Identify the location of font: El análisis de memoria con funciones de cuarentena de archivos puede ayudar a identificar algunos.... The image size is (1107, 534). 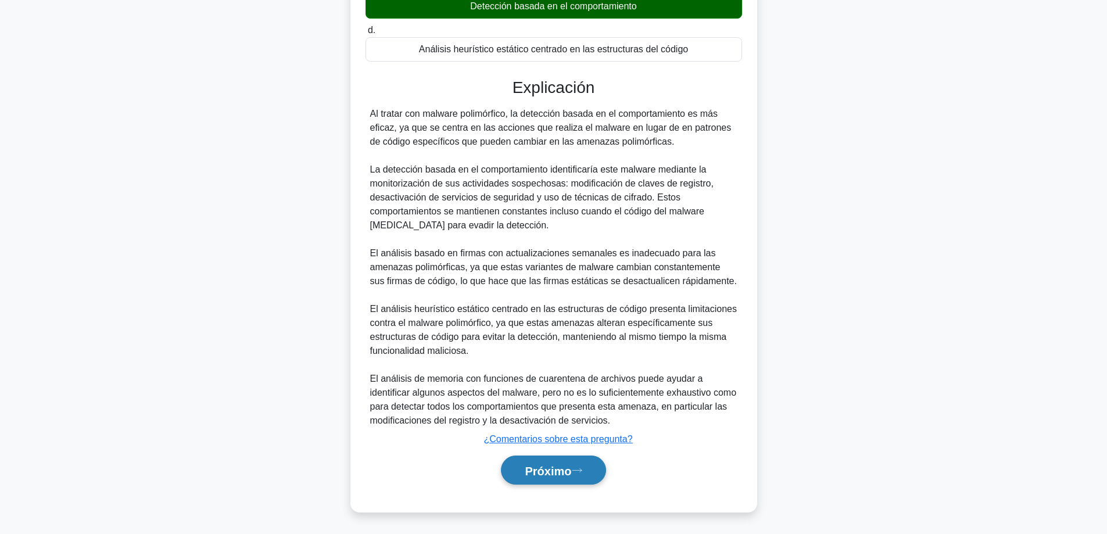
(553, 399).